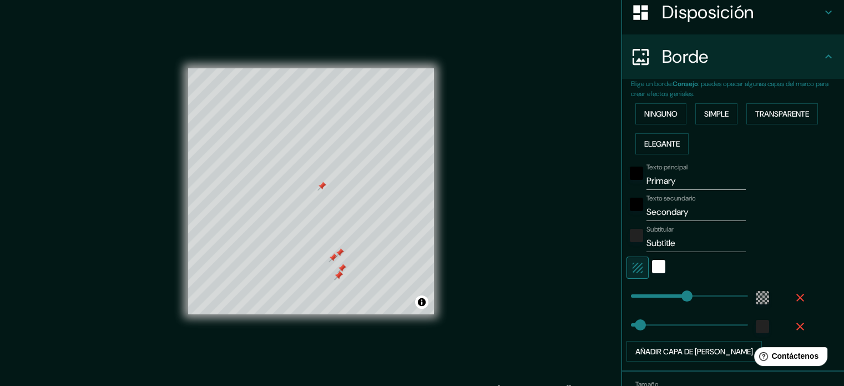 This screenshot has height=386, width=844. What do you see at coordinates (49, 13) in the screenshot?
I see `font: Contáctenos` at bounding box center [49, 13].